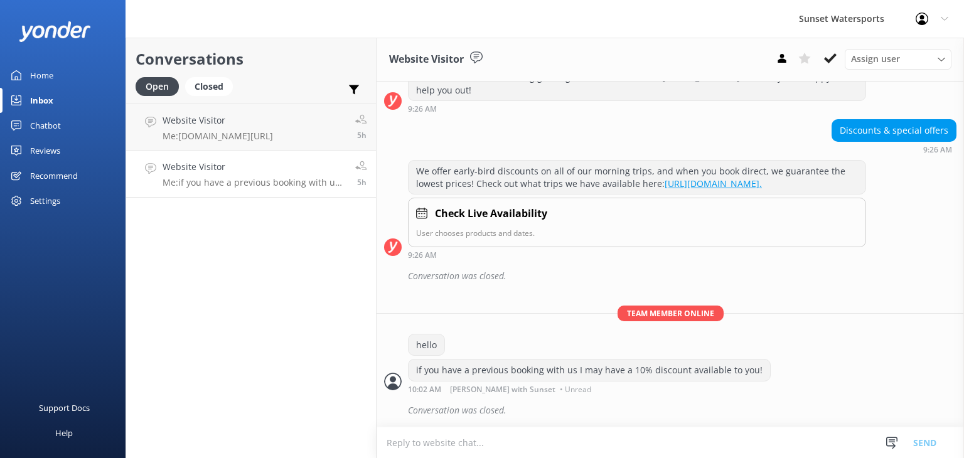  What do you see at coordinates (54, 176) in the screenshot?
I see `div: Recommend` at bounding box center [54, 176].